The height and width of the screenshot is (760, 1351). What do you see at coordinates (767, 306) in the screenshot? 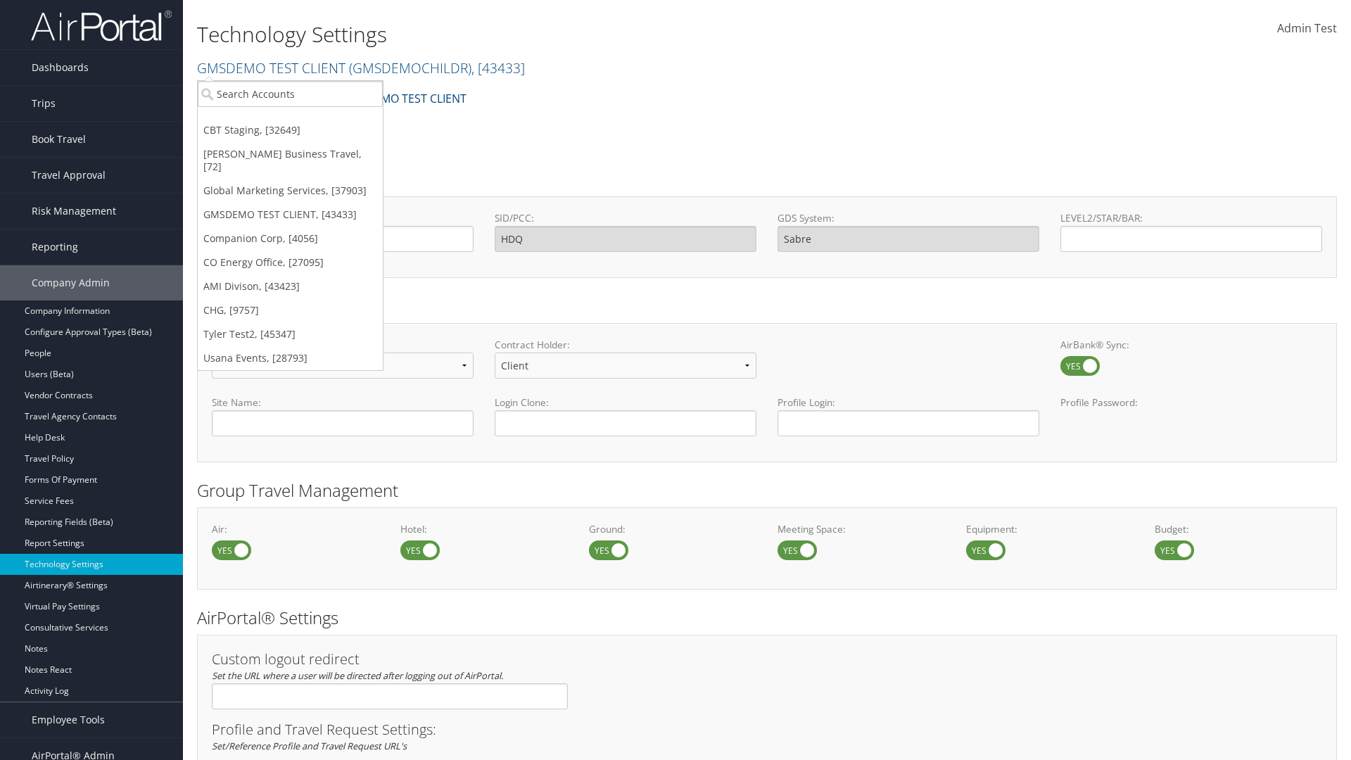
I see `h2: Online Booking Tool` at bounding box center [767, 306].